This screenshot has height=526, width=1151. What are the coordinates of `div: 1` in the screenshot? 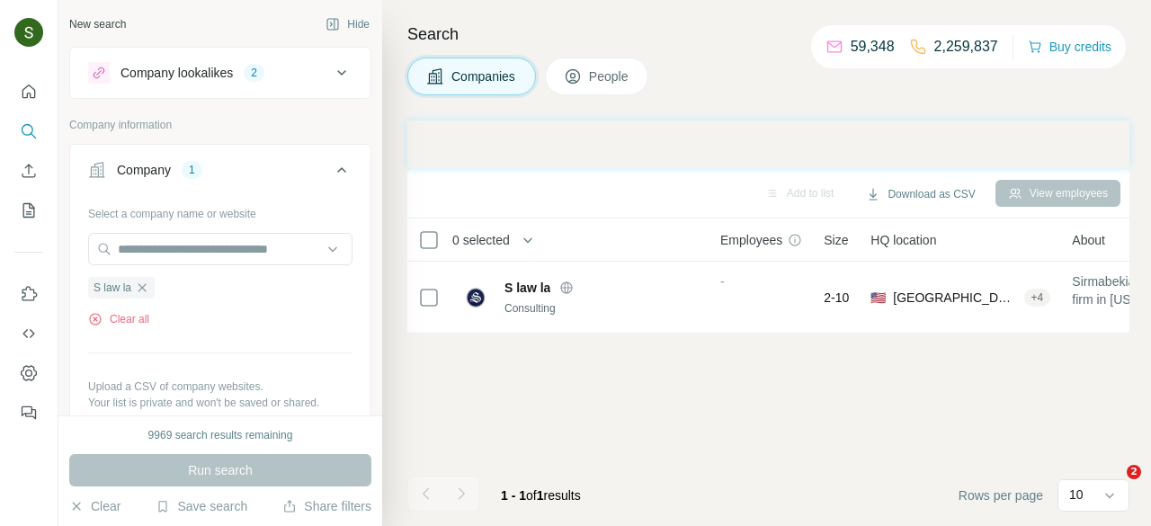 It's located at (191, 170).